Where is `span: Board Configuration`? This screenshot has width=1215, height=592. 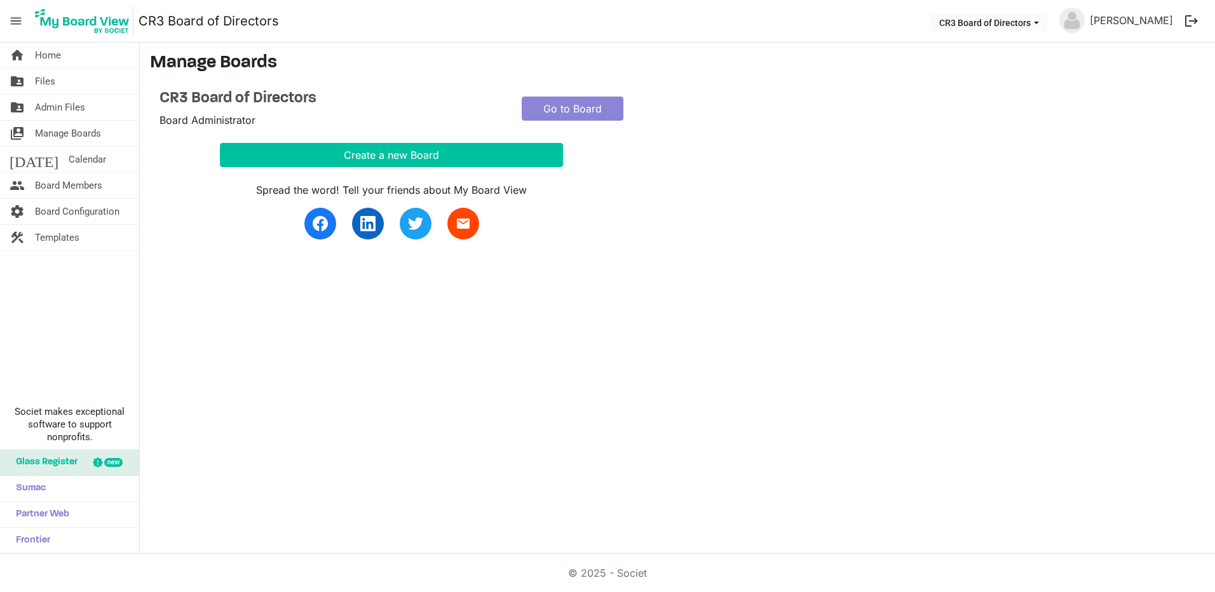
span: Board Configuration is located at coordinates (77, 212).